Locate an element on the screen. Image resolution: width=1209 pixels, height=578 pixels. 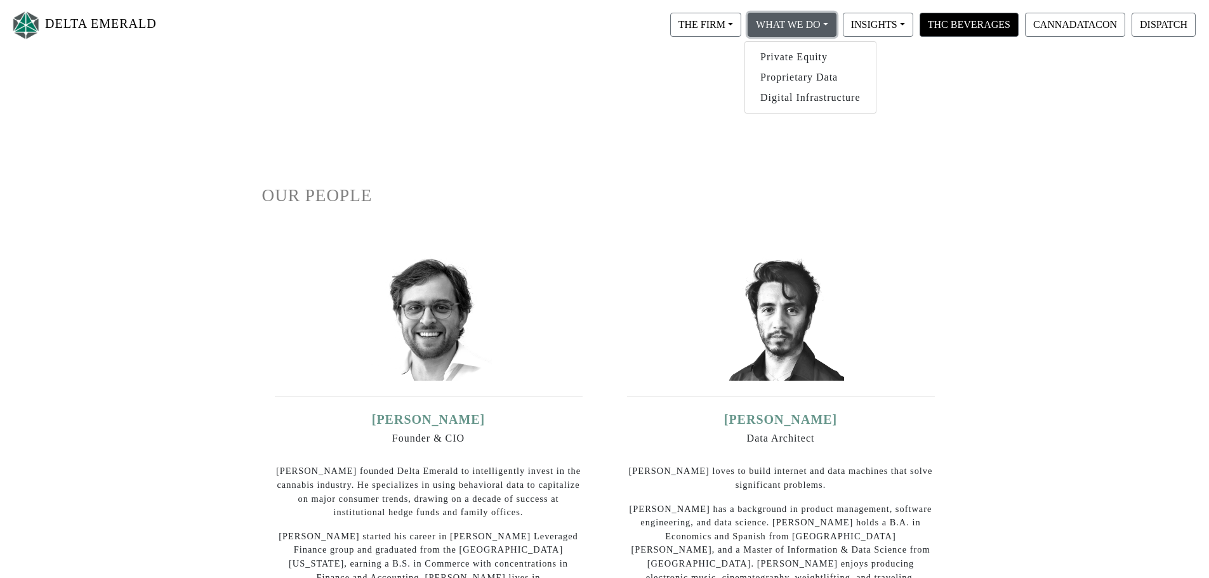
button: DISPATCH is located at coordinates (1164, 25).